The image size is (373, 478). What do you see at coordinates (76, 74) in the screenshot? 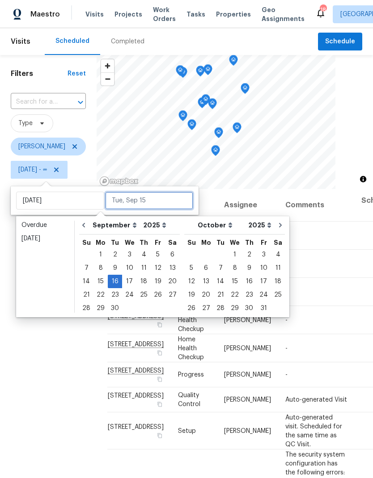
I see `div: Reset` at bounding box center [76, 74].